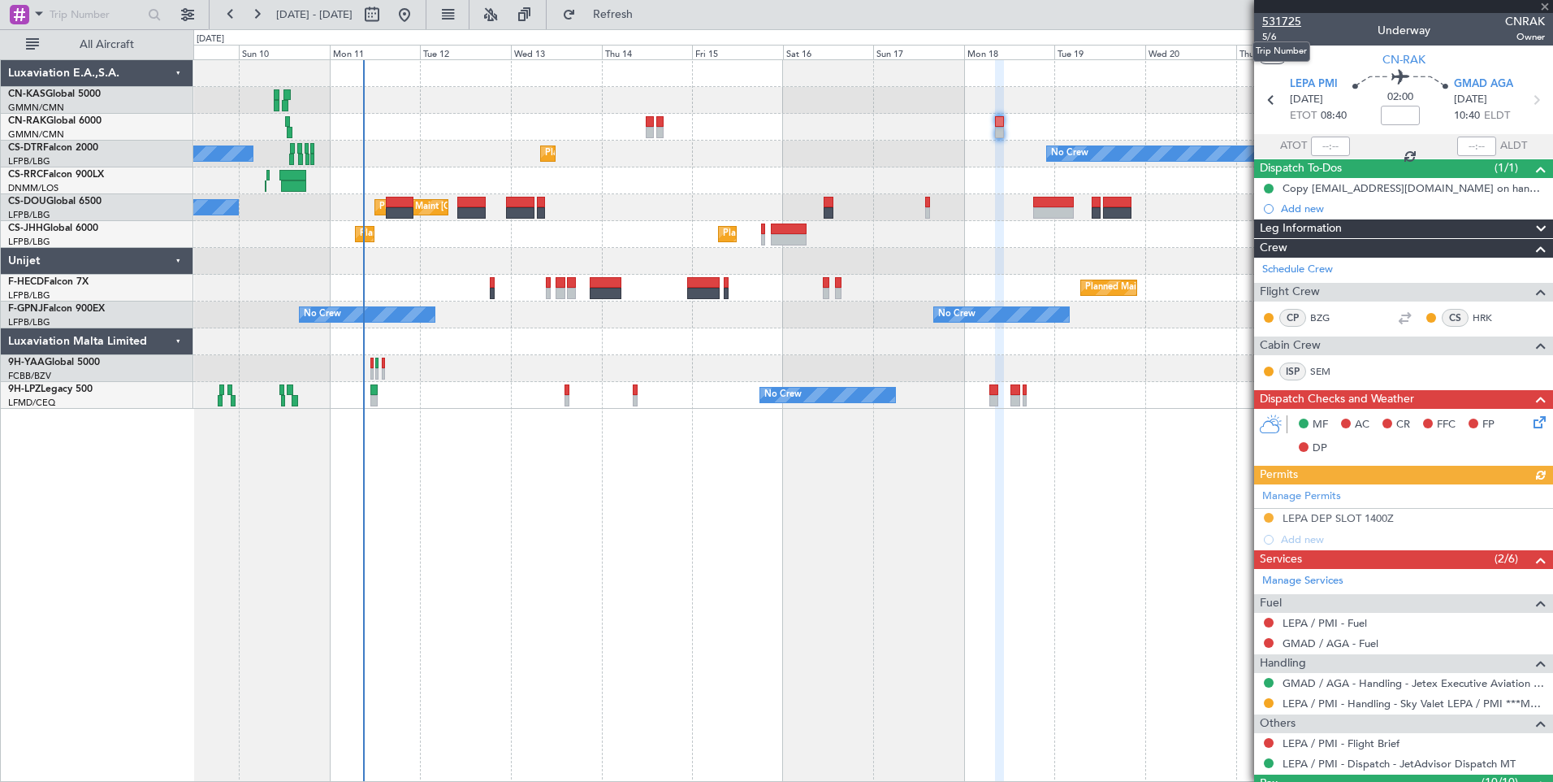  What do you see at coordinates (96, 15) in the screenshot?
I see `input: Trip Number` at bounding box center [96, 15].